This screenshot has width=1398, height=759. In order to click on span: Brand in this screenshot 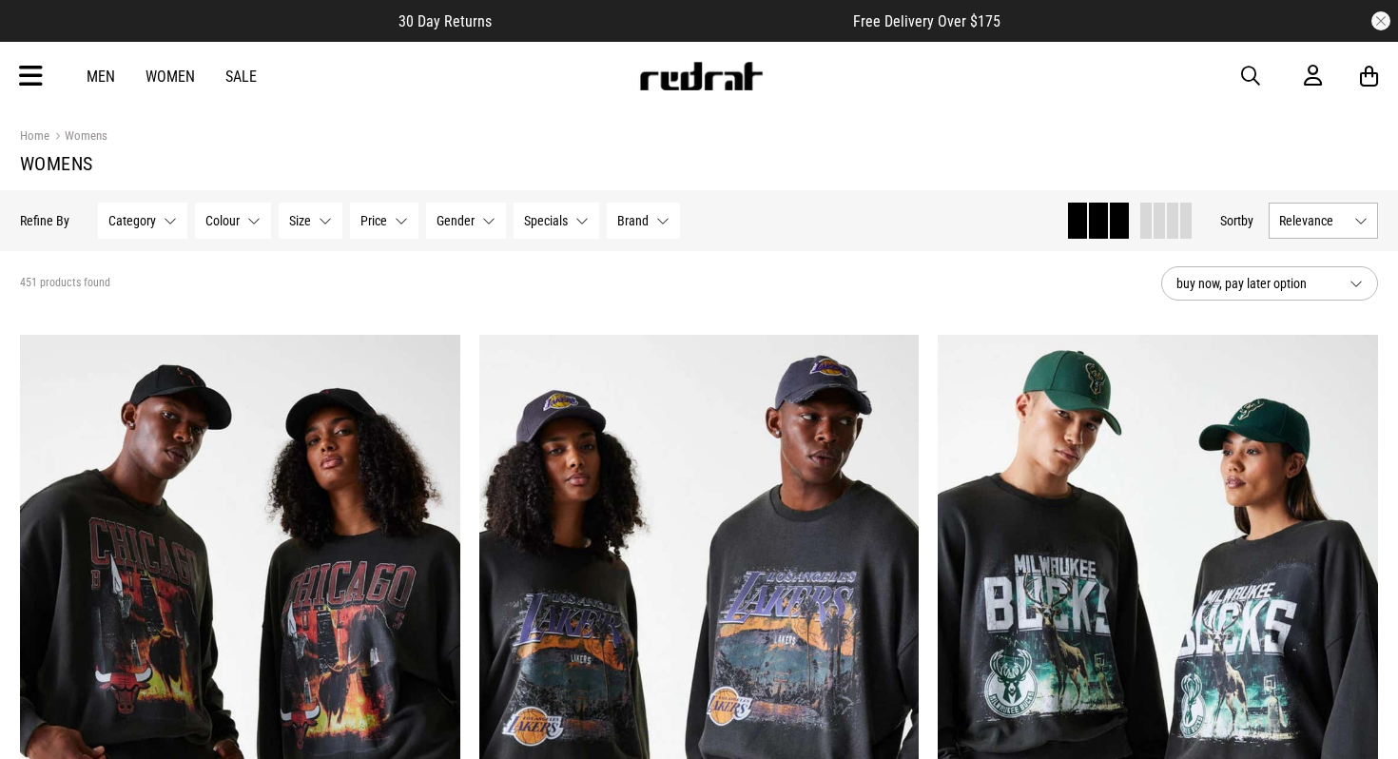, I will do `click(633, 221)`.